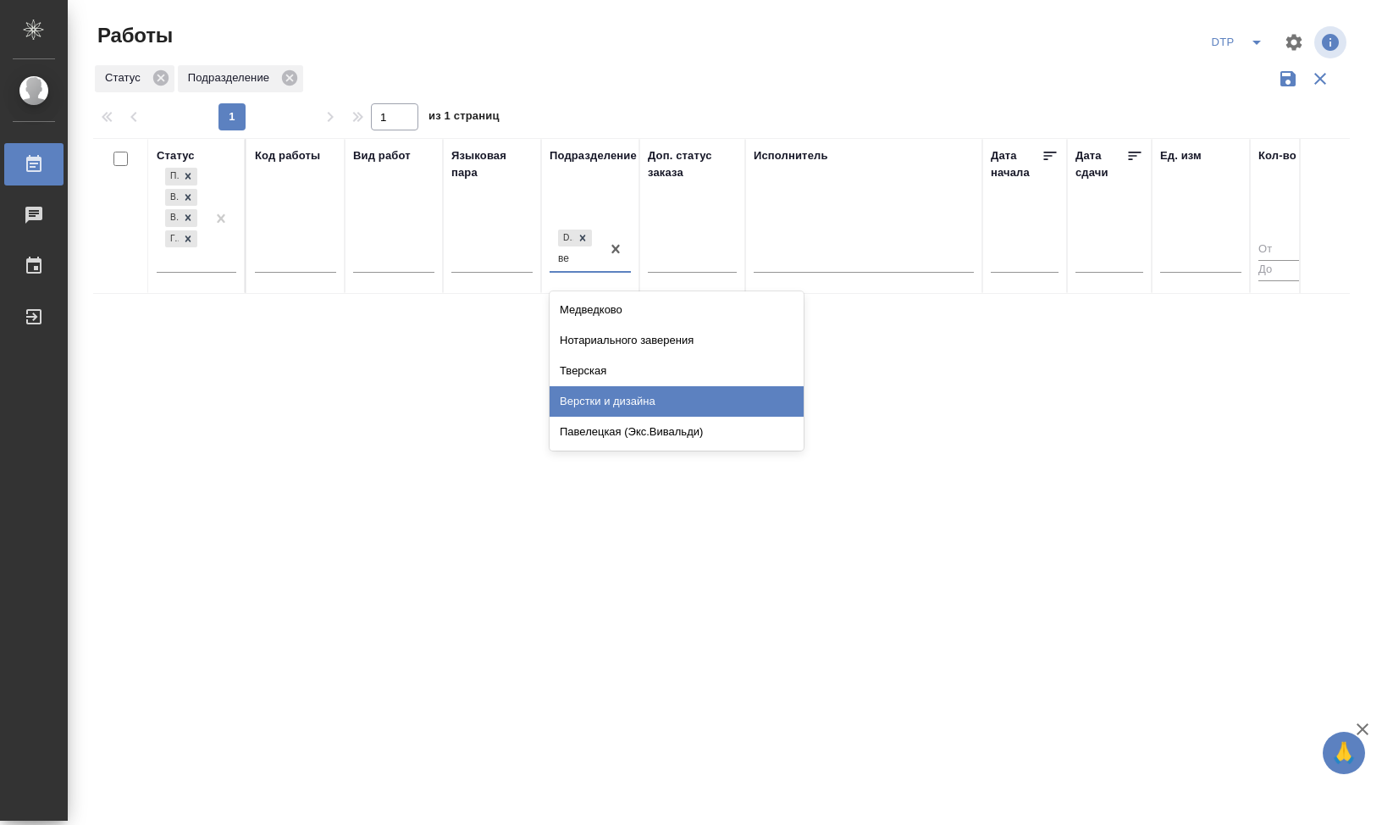 The width and height of the screenshot is (1382, 825). I want to click on span: Посмотреть информацию, so click(1332, 42).